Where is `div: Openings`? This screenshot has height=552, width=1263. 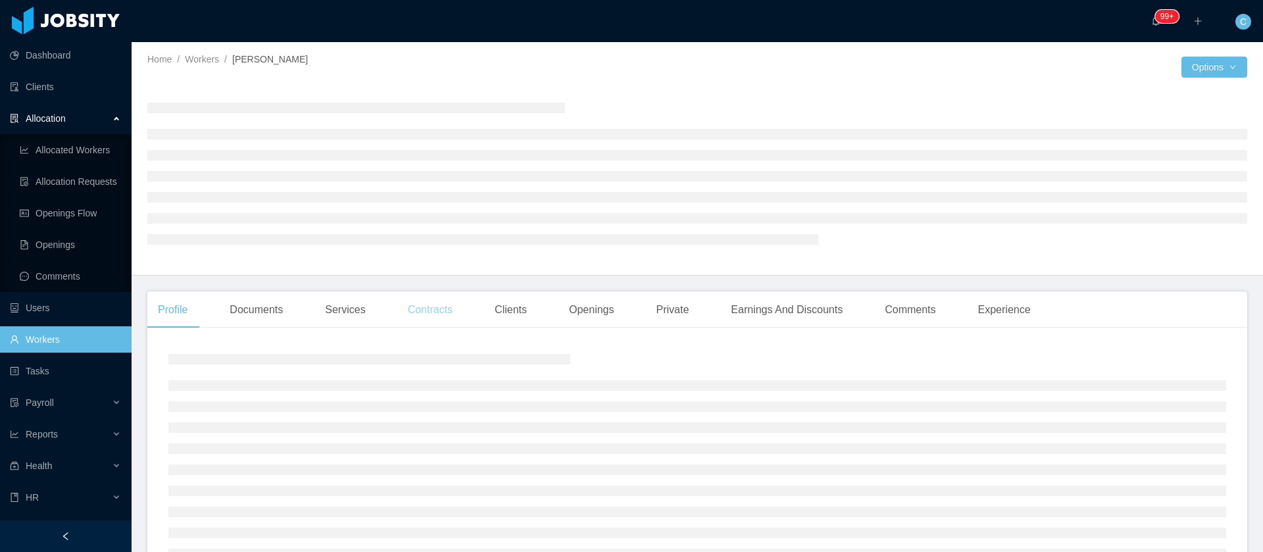
div: Openings is located at coordinates (591, 310).